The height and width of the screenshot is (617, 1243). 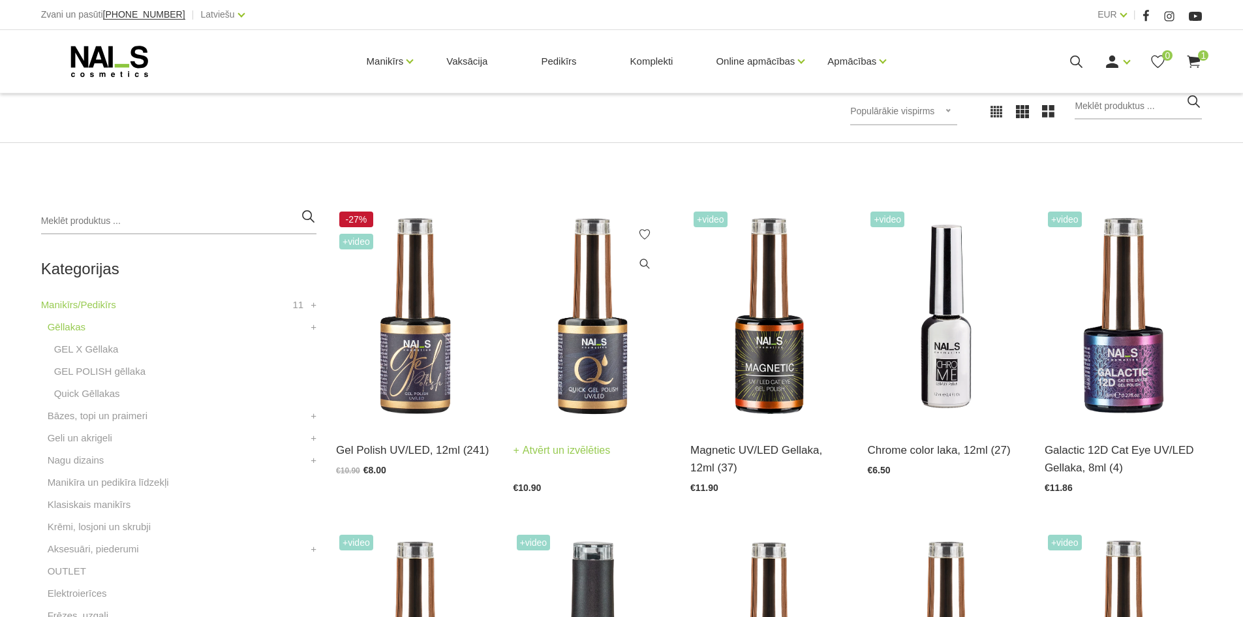 I want to click on a: 1, so click(x=1194, y=61).